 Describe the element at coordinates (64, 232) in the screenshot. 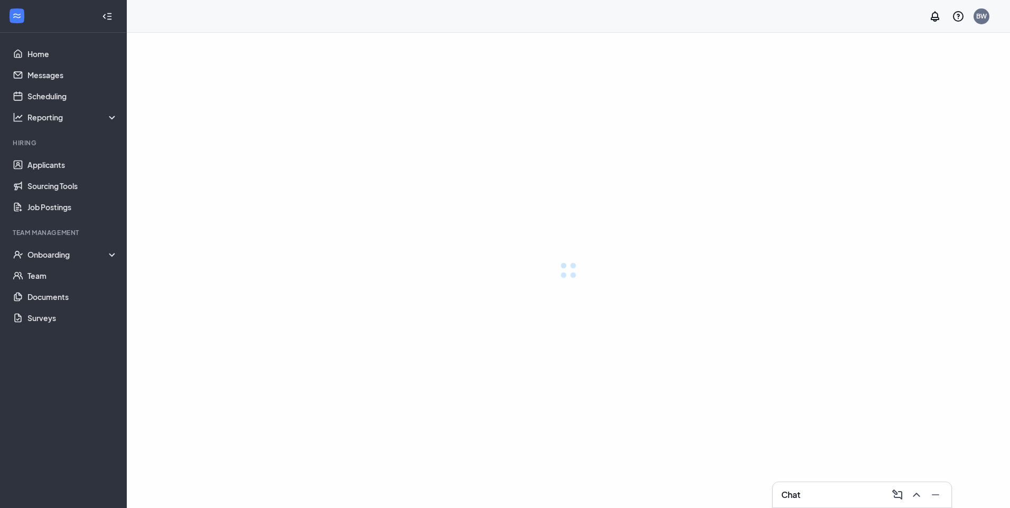

I see `div: Team Management` at that location.